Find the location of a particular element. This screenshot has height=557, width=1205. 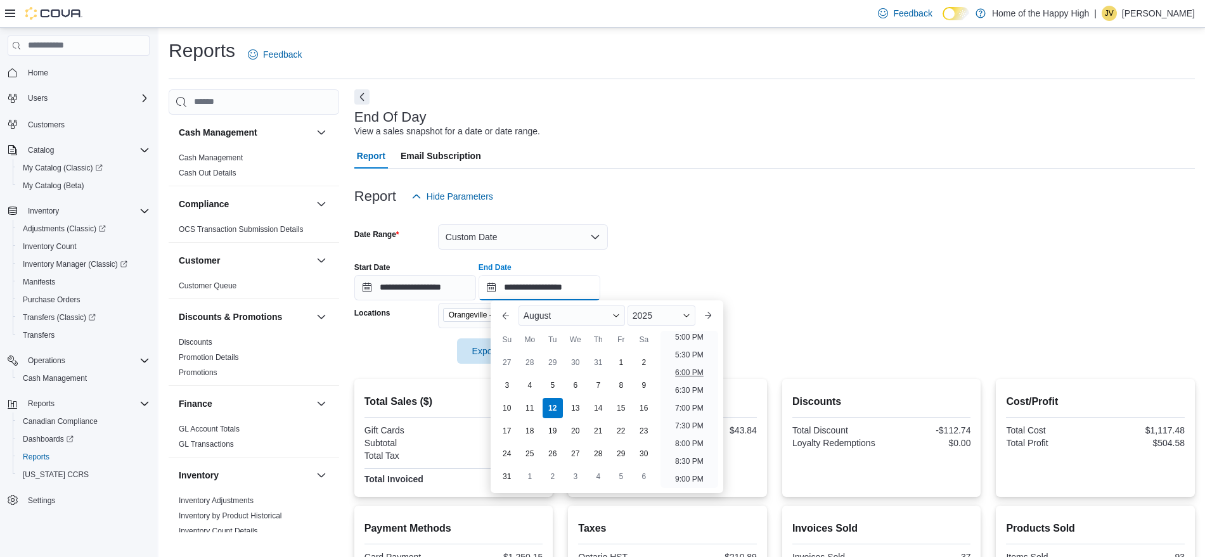

div: day-5 is located at coordinates (621, 477).